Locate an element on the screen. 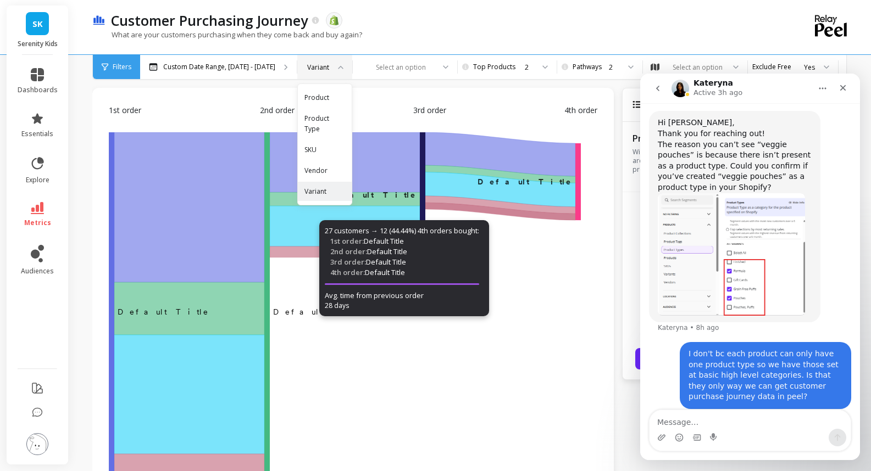 The height and width of the screenshot is (471, 871). button: Gif picker is located at coordinates (57, 364).